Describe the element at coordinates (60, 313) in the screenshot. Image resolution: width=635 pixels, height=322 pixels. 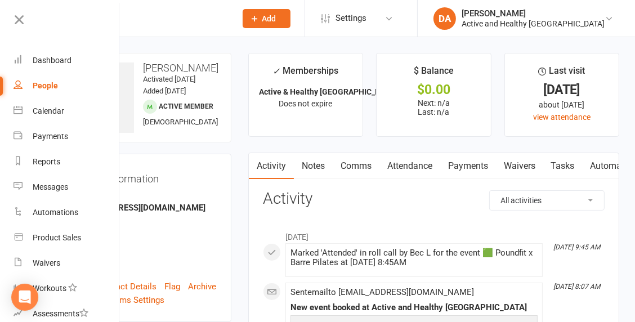
I see `div: Assessments` at that location.